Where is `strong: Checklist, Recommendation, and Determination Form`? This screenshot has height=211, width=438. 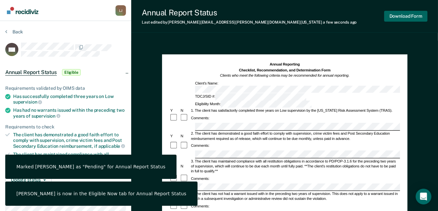
strong: Checklist, Recommendation, and Determination Form is located at coordinates (285, 70).